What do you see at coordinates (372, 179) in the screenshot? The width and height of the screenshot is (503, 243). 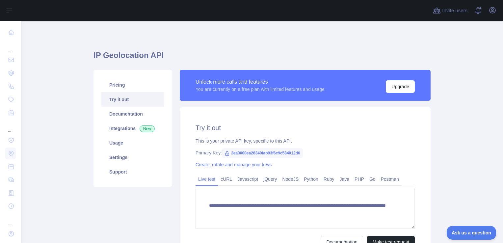 I see `a: Go` at bounding box center [372, 179].